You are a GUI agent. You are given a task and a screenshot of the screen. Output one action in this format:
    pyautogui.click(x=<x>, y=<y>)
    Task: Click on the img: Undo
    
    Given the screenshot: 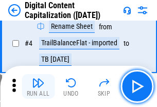 What is the action you would take?
    pyautogui.click(x=71, y=83)
    